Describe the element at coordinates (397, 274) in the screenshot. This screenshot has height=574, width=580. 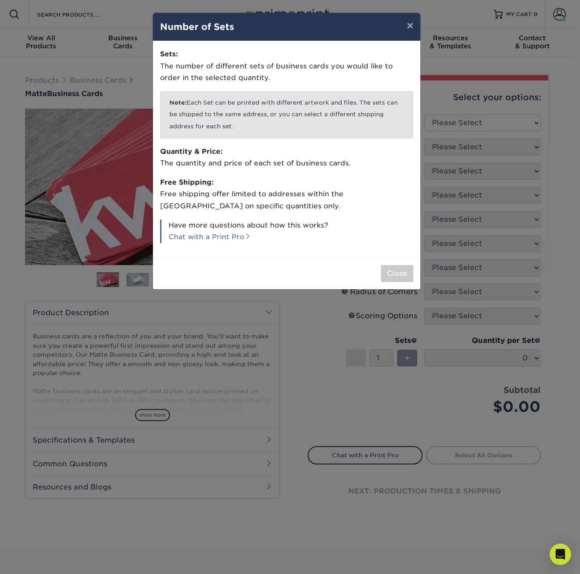
I see `button: Close` at that location.